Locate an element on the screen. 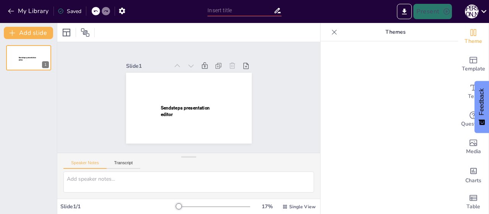 Image resolution: width=489 pixels, height=214 pixels. input: Insert title is located at coordinates (240, 10).